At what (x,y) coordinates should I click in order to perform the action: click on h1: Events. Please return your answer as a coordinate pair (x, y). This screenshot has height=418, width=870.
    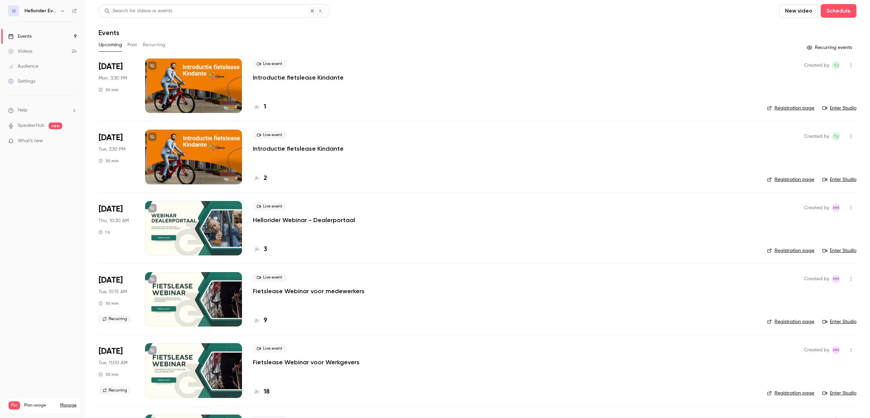
    Looking at the image, I should click on (109, 33).